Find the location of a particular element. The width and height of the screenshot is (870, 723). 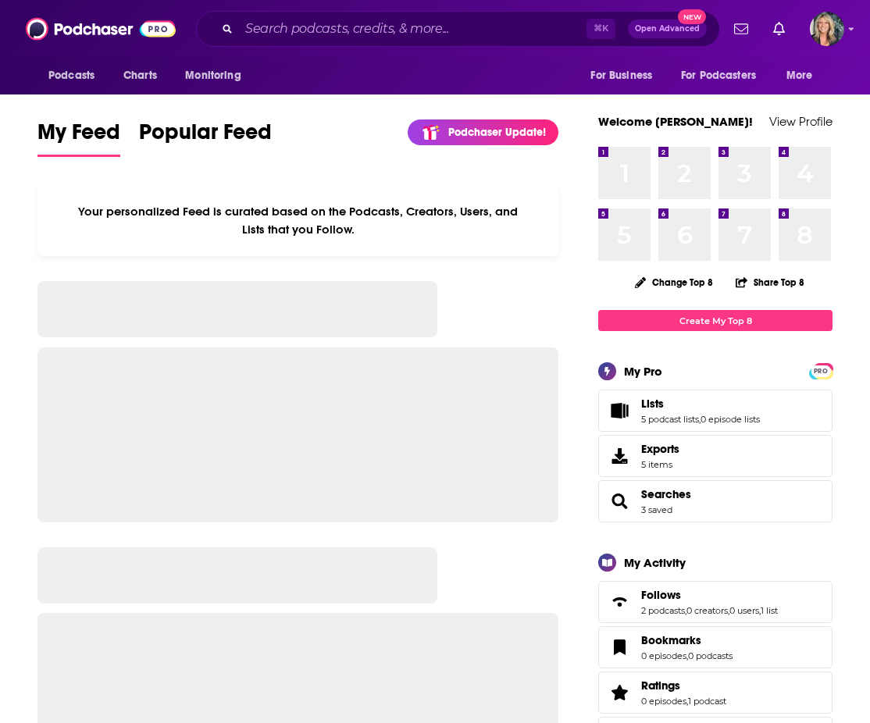

span: For Business is located at coordinates (621, 76).